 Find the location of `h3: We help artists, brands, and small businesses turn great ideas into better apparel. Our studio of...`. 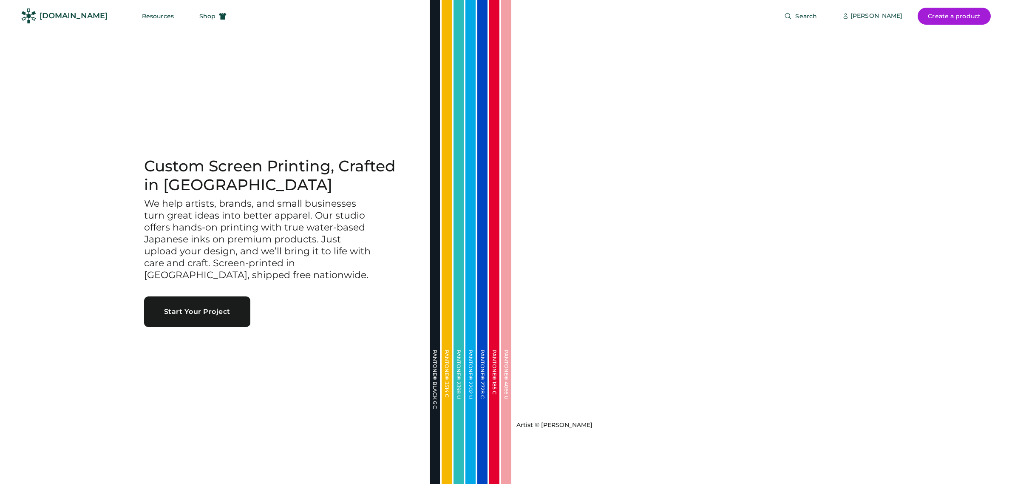

h3: We help artists, brands, and small businesses turn great ideas into better apparel. Our studio of... is located at coordinates (259, 239).